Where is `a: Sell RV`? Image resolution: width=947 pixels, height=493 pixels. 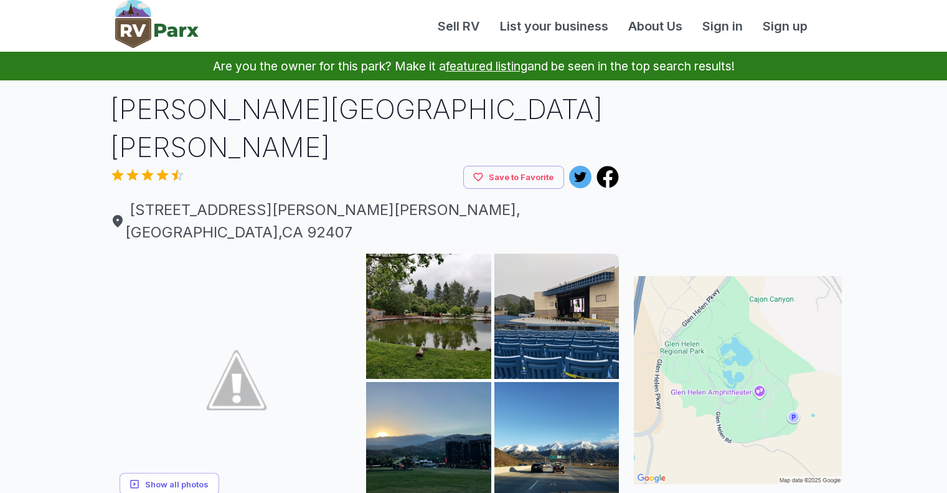 a: Sell RV is located at coordinates (459, 26).